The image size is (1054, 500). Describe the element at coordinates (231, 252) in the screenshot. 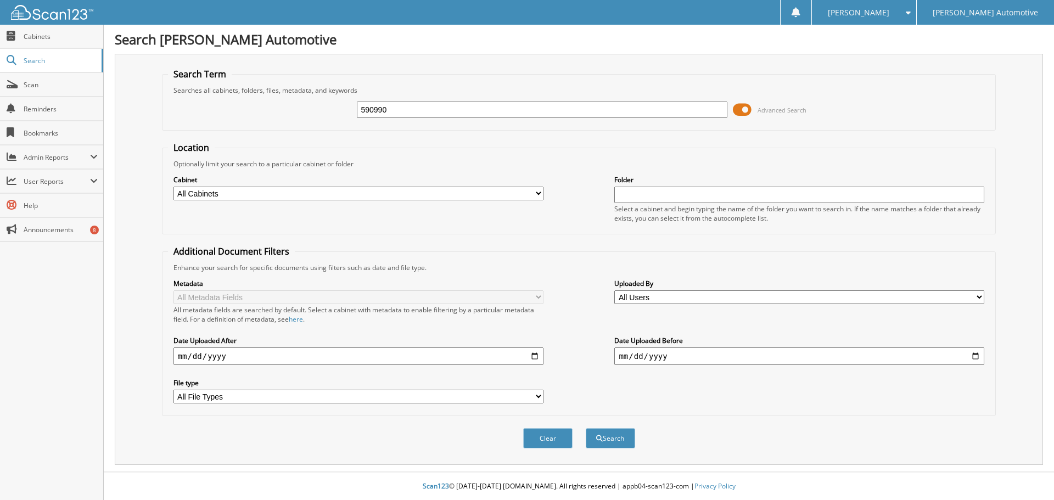

I see `legend: Additional Document Filters` at that location.